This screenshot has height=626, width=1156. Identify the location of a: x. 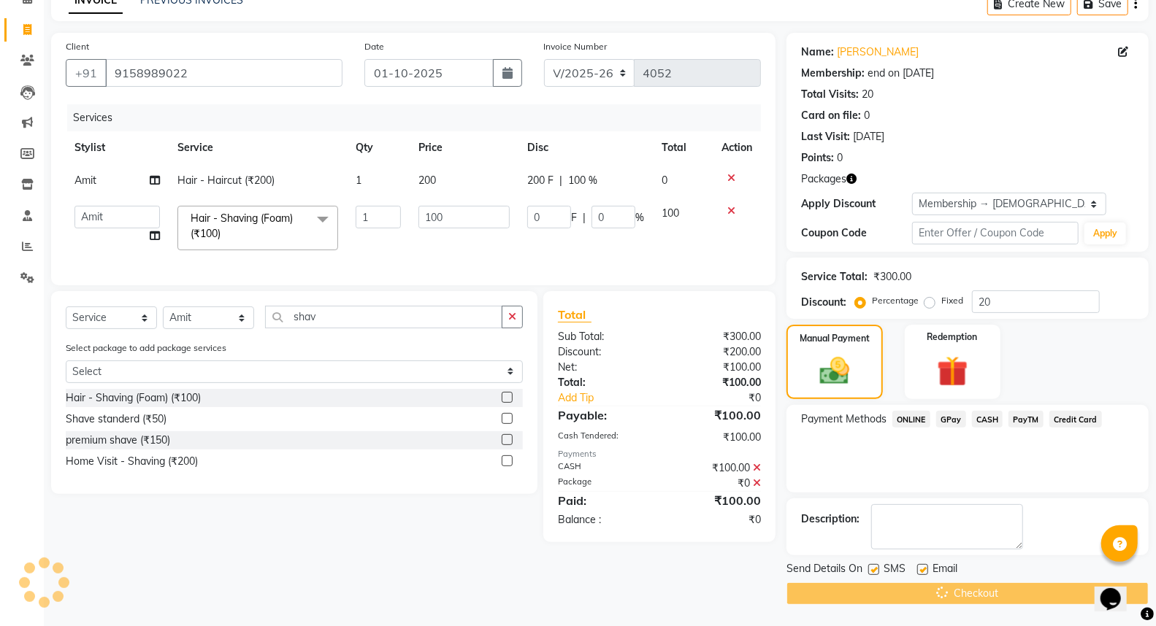
(223, 234).